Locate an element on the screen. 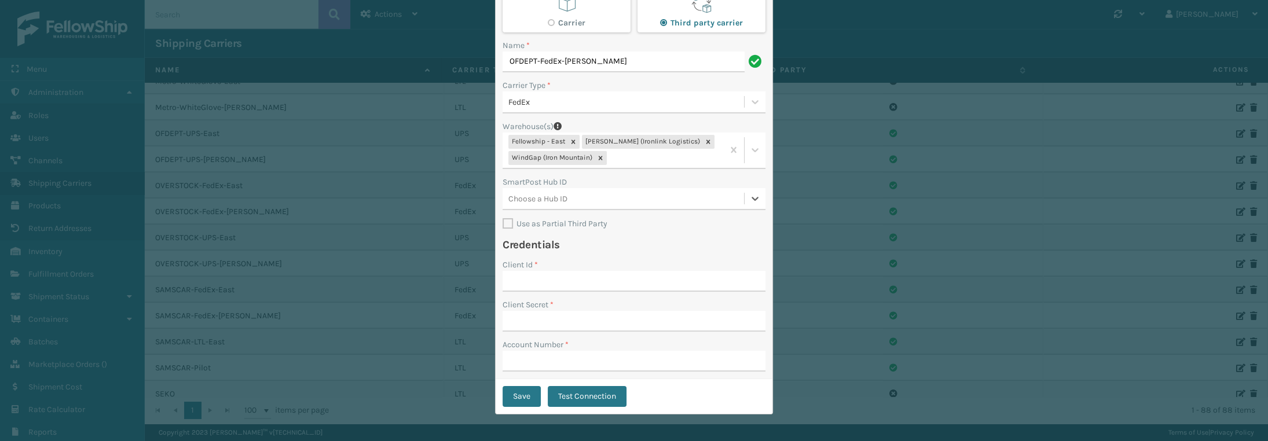 This screenshot has width=1268, height=441. label: Name is located at coordinates (516, 45).